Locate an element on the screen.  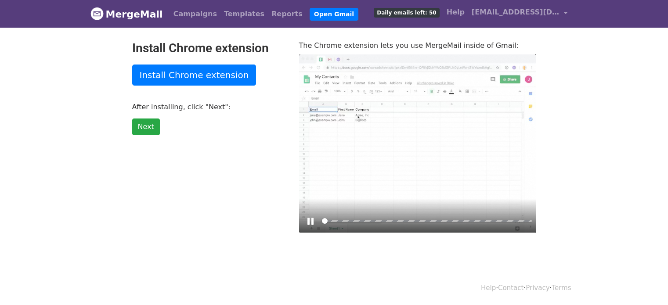
a: Install Chrome extension is located at coordinates (194, 75).